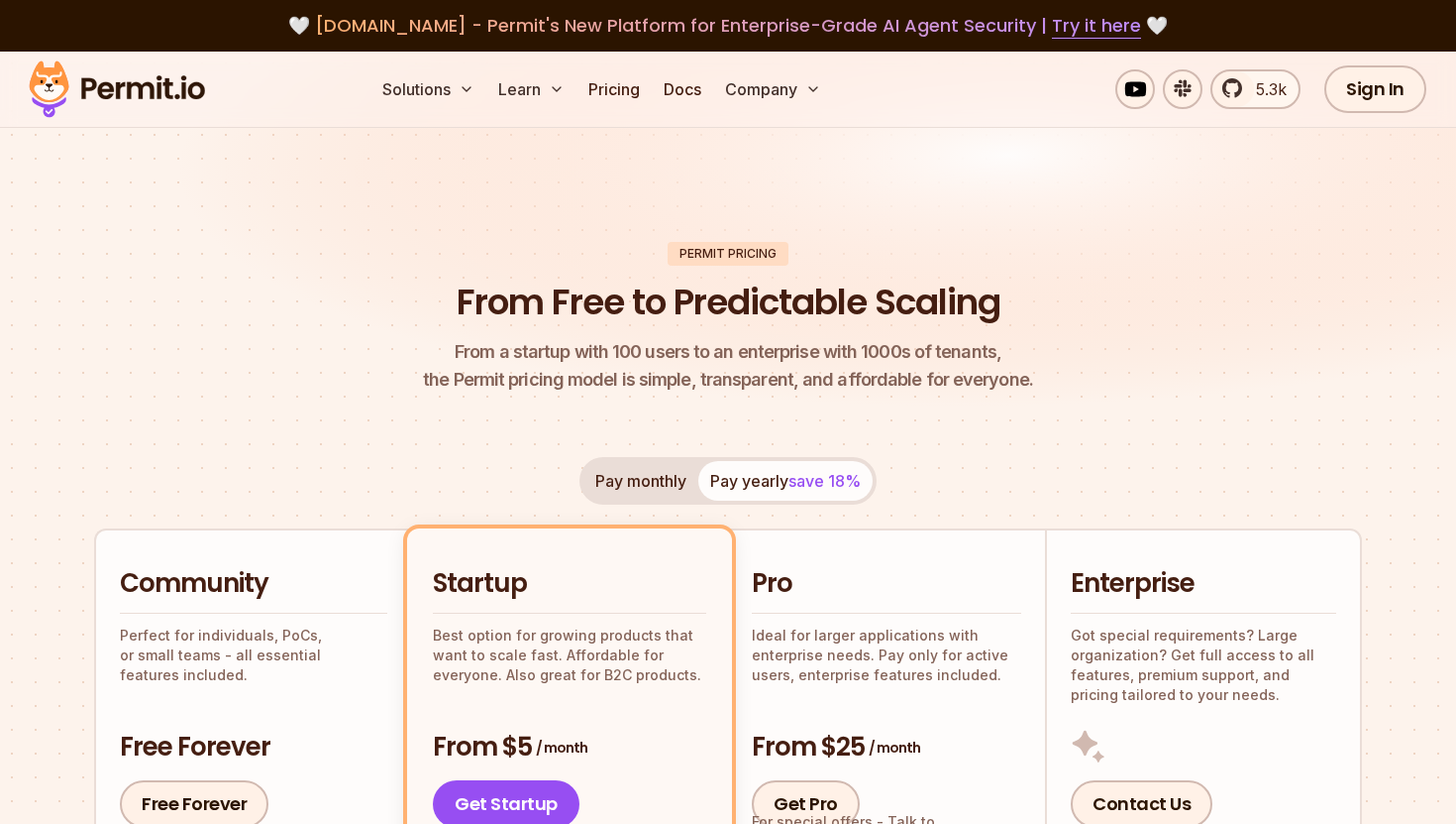 The width and height of the screenshot is (1456, 824). Describe the element at coordinates (728, 254) in the screenshot. I see `div: Permit Pricing` at that location.